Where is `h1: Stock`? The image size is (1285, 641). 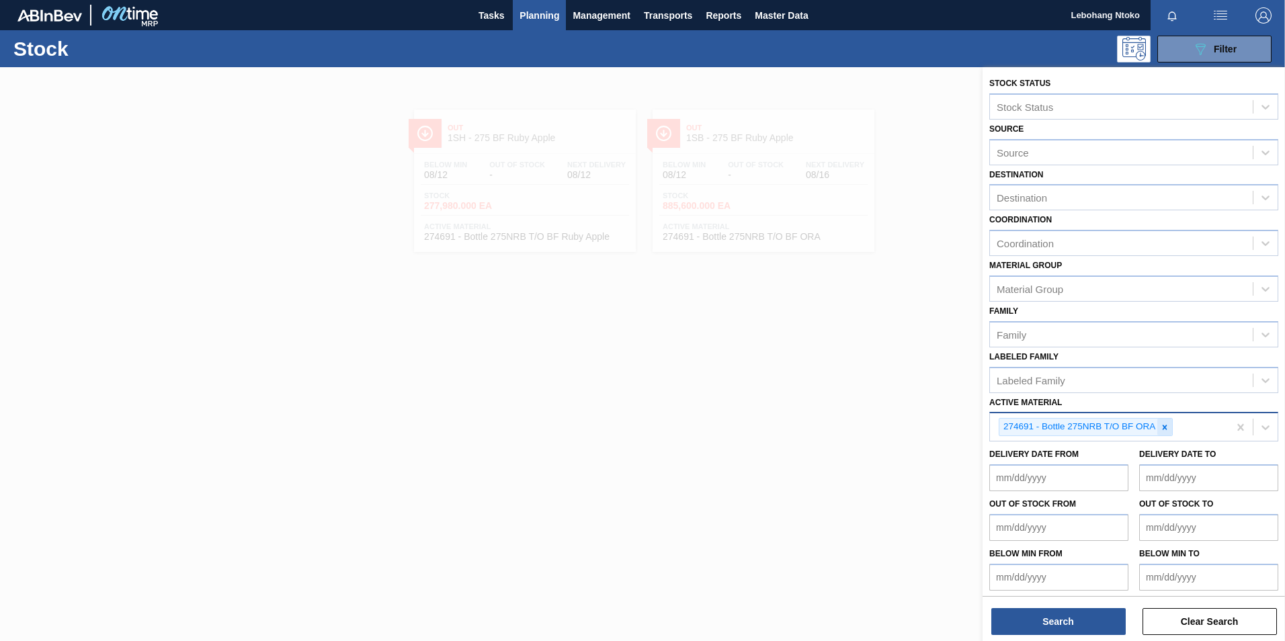 h1: Stock is located at coordinates (114, 48).